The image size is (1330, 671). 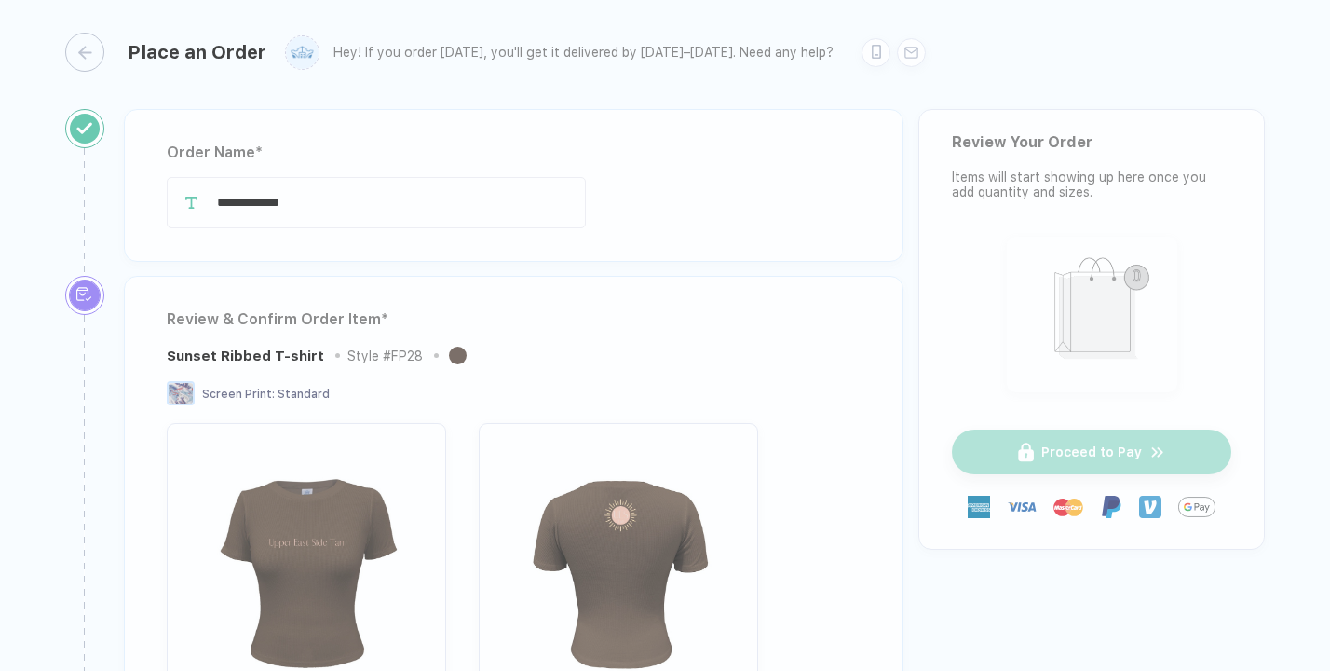 What do you see at coordinates (979, 507) in the screenshot?
I see `img: express` at bounding box center [979, 507].